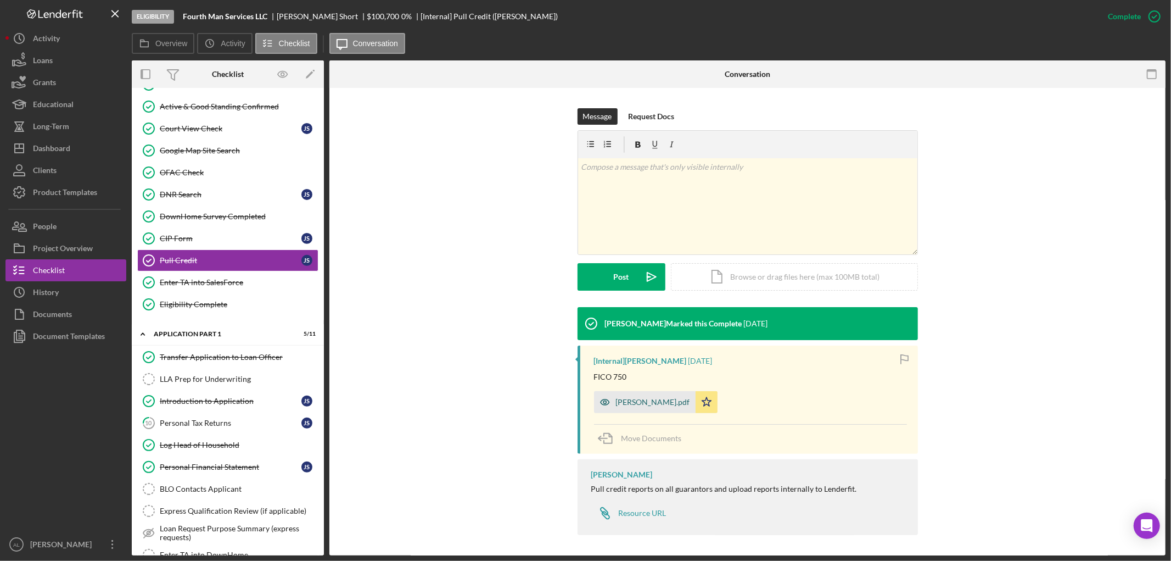  Describe the element at coordinates (225, 16) in the screenshot. I see `b: Fourth Man Services LLC` at that location.